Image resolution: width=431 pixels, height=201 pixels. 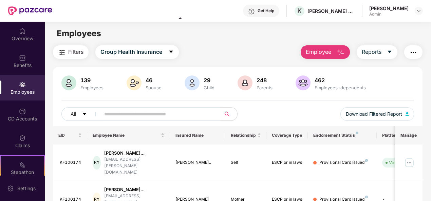 What do you see at coordinates (197, 136) in the screenshot?
I see `th: Insured Name` at bounding box center [197, 136].